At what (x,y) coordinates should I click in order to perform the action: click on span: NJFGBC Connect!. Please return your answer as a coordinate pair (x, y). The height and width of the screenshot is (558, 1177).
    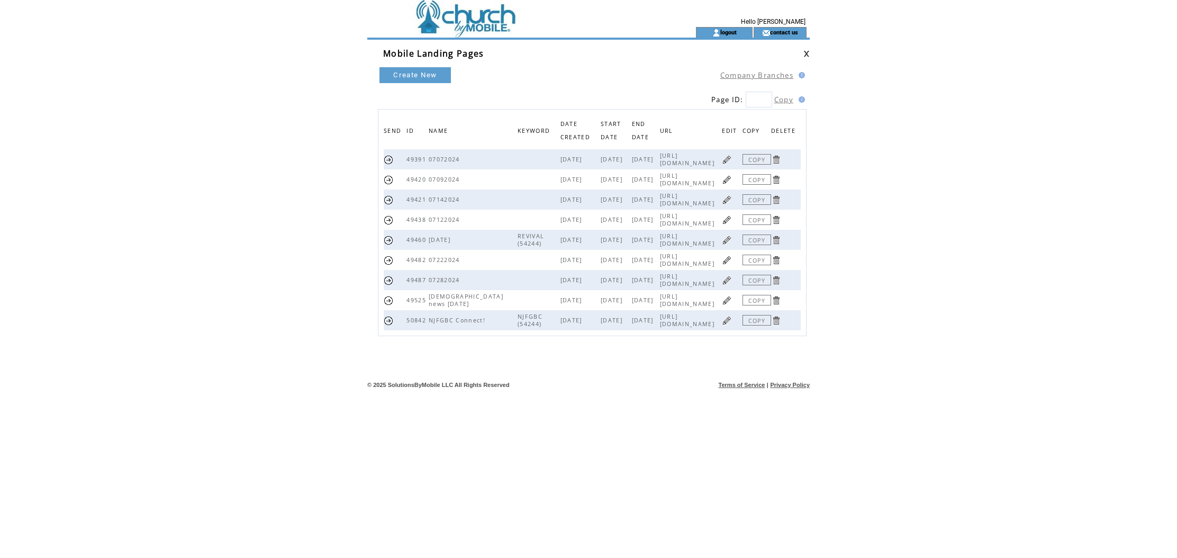
    Looking at the image, I should click on (458, 320).